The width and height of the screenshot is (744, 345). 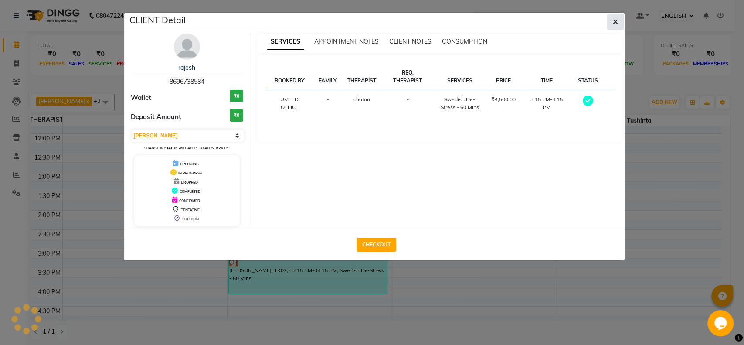 I want to click on th: SERVICES, so click(x=460, y=77).